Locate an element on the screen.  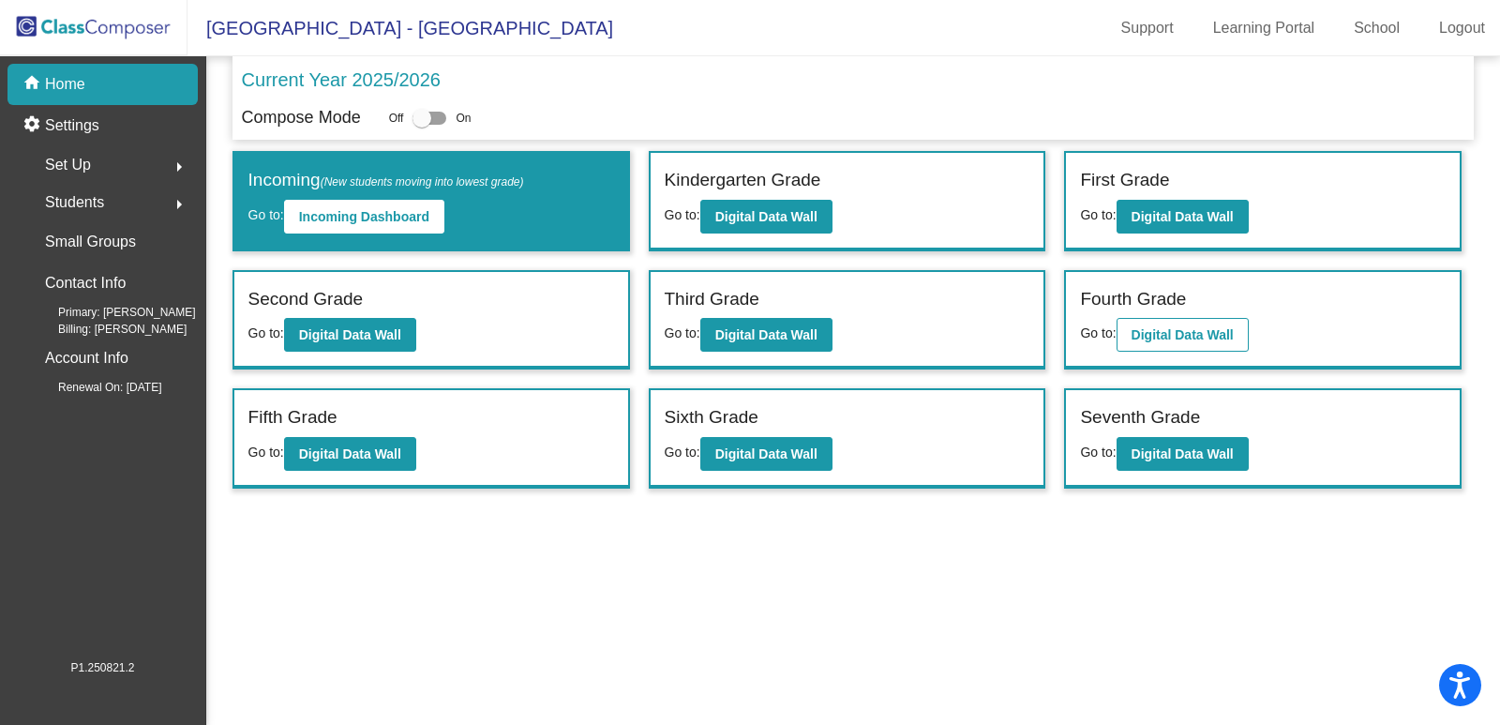
span: Students is located at coordinates (74, 202).